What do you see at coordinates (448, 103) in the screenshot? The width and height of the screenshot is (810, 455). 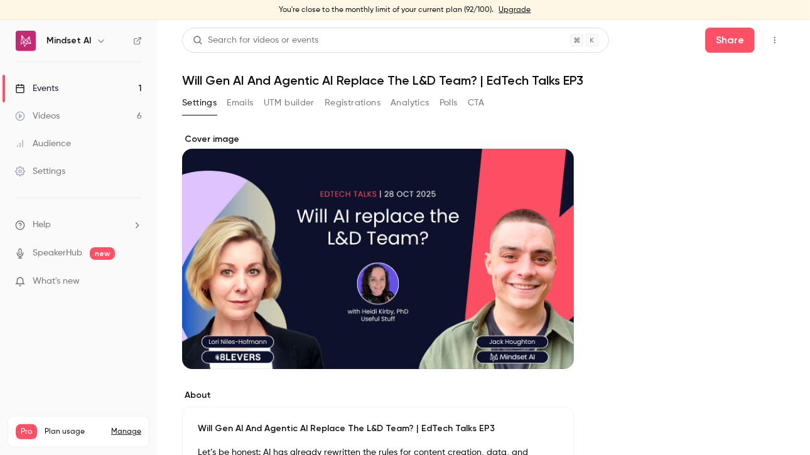 I see `button: Polls` at bounding box center [448, 103].